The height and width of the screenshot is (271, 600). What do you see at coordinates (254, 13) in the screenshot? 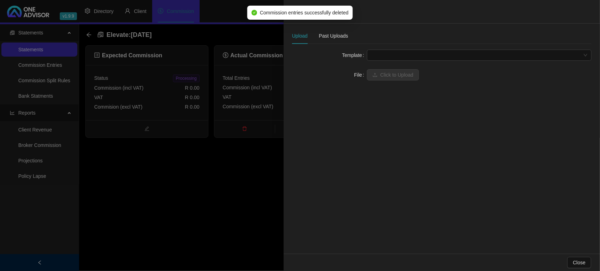
I see `span: check-circle` at bounding box center [254, 13].